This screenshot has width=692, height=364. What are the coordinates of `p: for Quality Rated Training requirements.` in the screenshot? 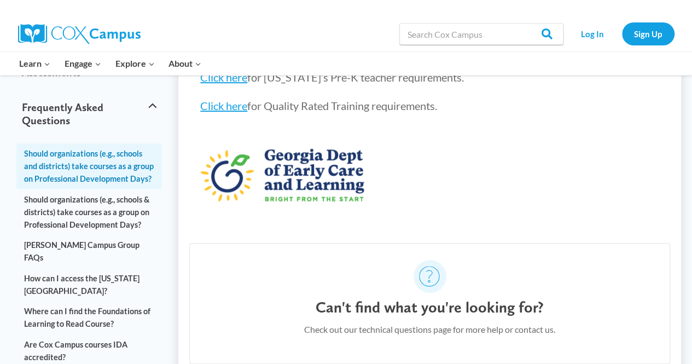 It's located at (430, 106).